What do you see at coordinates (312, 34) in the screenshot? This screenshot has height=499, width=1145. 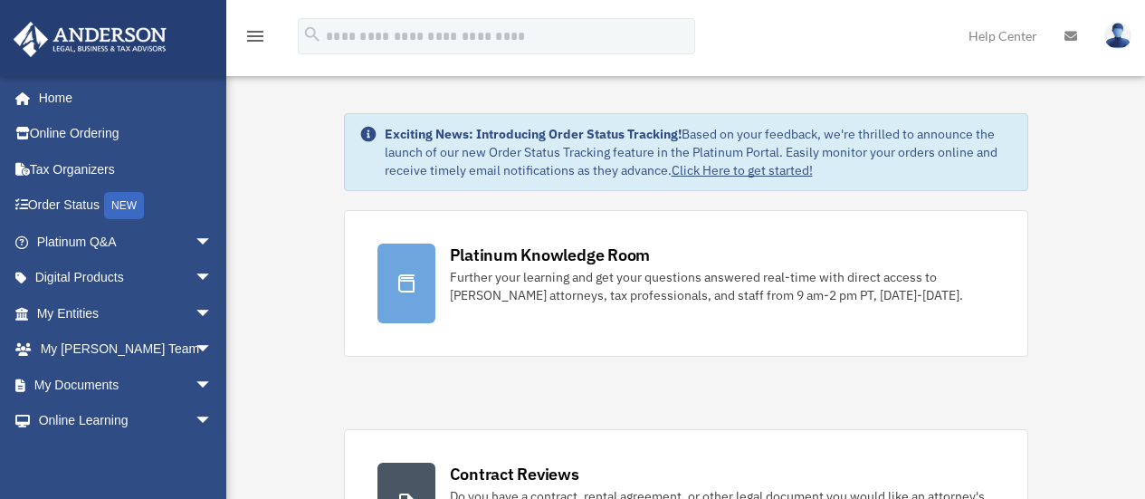 I see `i: search` at bounding box center [312, 34].